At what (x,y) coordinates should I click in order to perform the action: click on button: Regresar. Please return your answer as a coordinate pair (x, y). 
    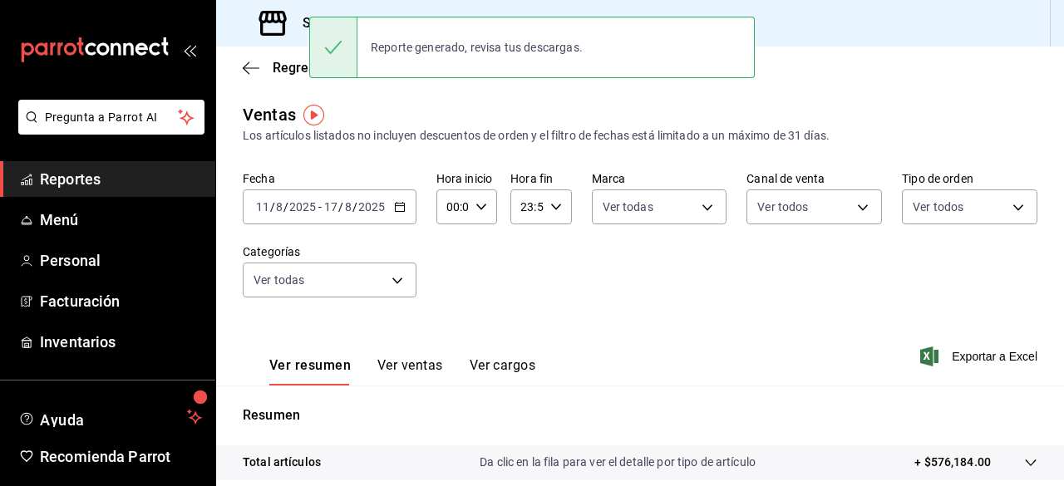
    Looking at the image, I should click on (285, 67).